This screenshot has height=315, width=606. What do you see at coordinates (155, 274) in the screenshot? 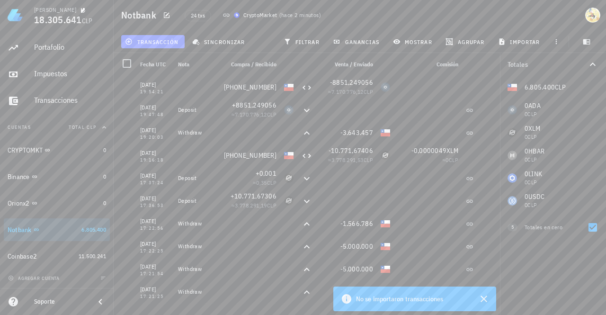
I see `div: 17:21:54` at bounding box center [155, 274].